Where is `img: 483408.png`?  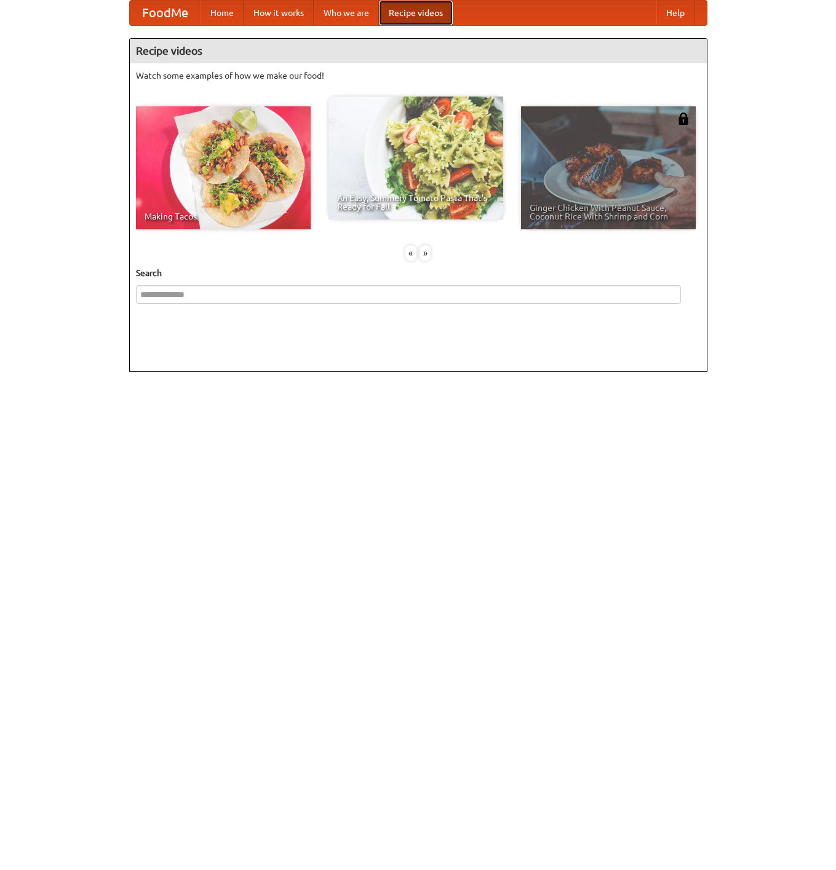 img: 483408.png is located at coordinates (683, 119).